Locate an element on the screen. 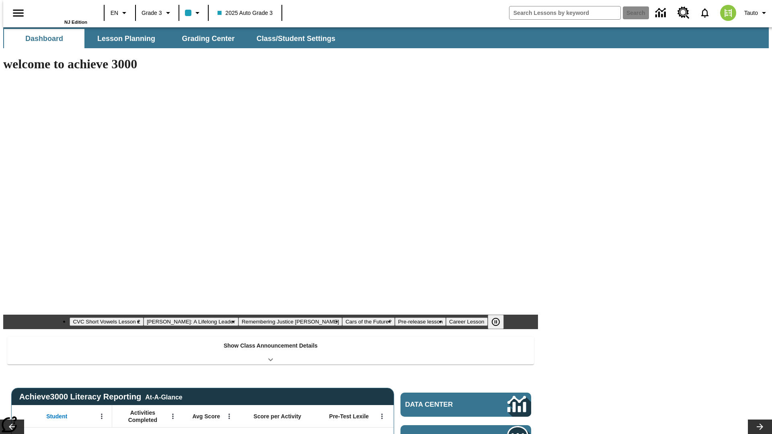 Image resolution: width=772 pixels, height=434 pixels. span: Score per Activity is located at coordinates (277, 416).